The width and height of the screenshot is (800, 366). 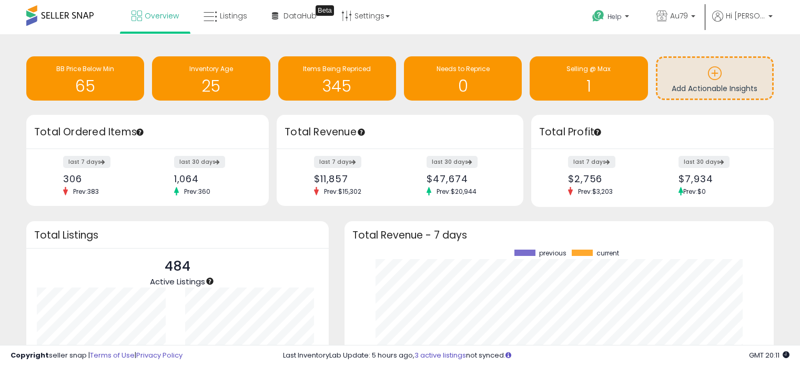 What do you see at coordinates (714, 88) in the screenshot?
I see `span: Add Actionable Insights` at bounding box center [714, 88].